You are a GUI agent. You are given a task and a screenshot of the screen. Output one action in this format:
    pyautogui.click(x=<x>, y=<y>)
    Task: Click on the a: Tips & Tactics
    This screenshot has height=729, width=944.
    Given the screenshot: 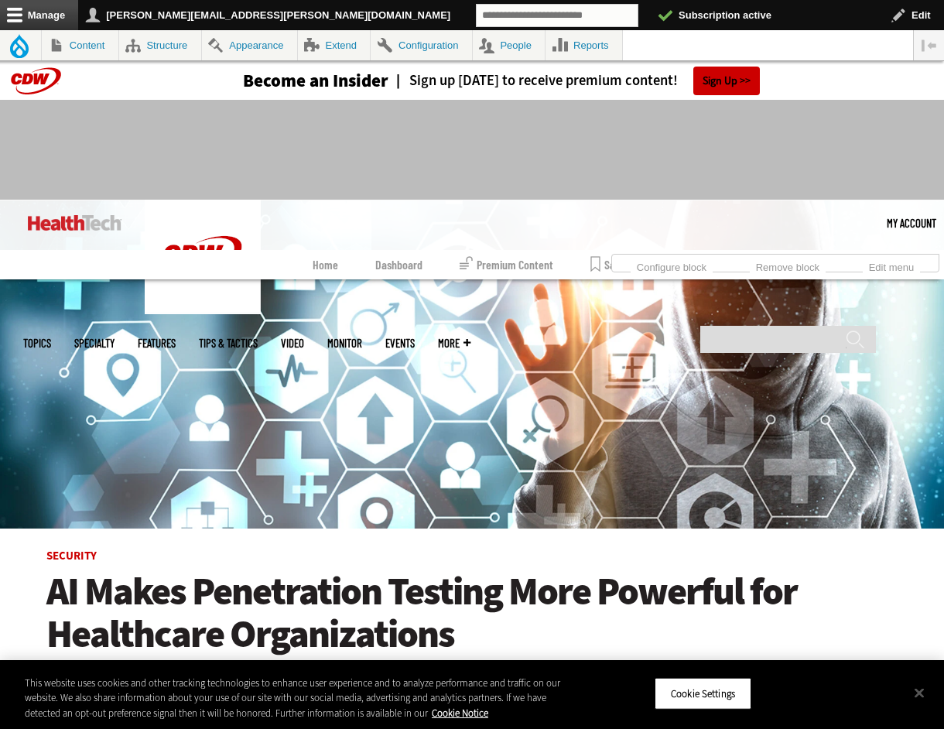 What is the action you would take?
    pyautogui.click(x=228, y=343)
    